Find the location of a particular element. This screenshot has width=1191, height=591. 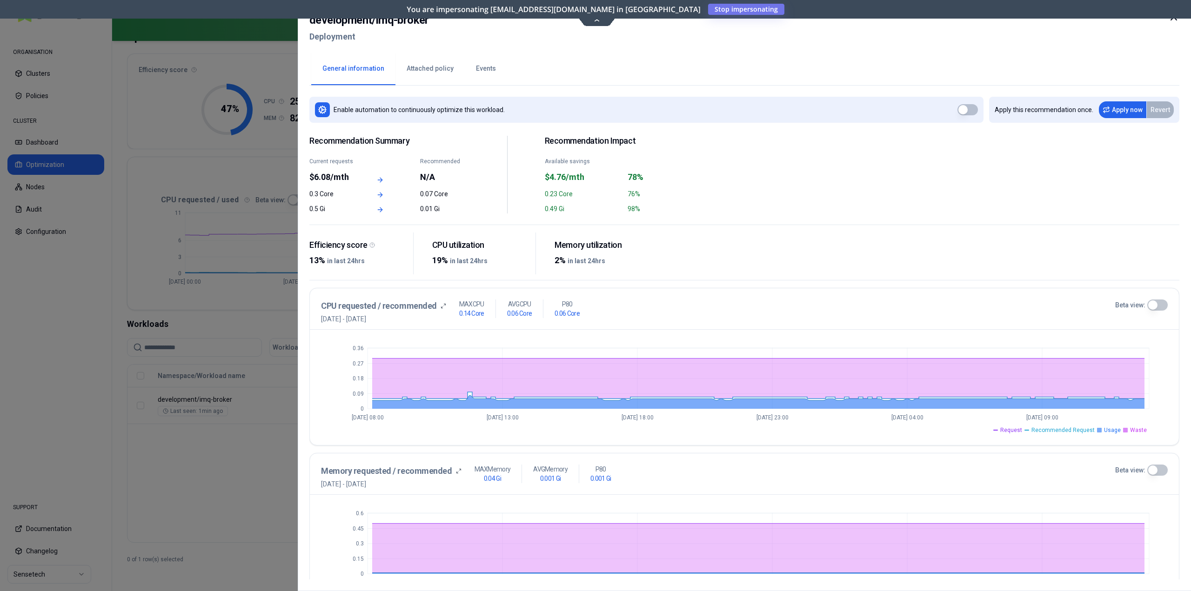

tspan: 0.27 is located at coordinates (358, 364).